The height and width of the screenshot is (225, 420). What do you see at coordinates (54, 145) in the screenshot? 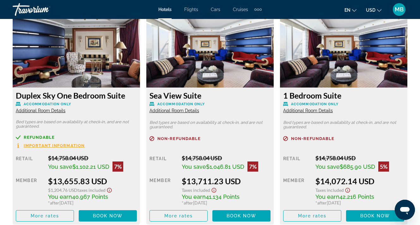
I see `span: Important Information` at bounding box center [54, 145].